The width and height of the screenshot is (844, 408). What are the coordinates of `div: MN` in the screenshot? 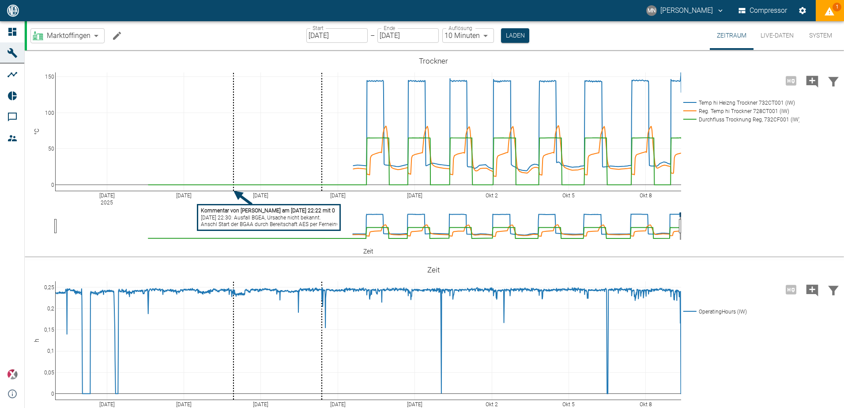 It's located at (652, 11).